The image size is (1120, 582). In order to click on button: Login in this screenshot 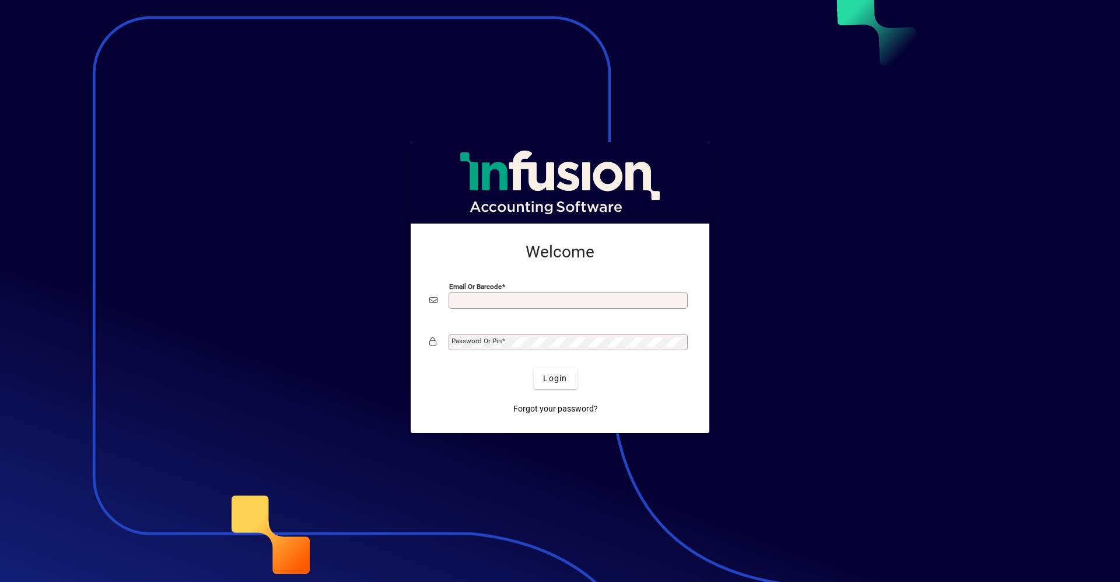, I will do `click(555, 378)`.